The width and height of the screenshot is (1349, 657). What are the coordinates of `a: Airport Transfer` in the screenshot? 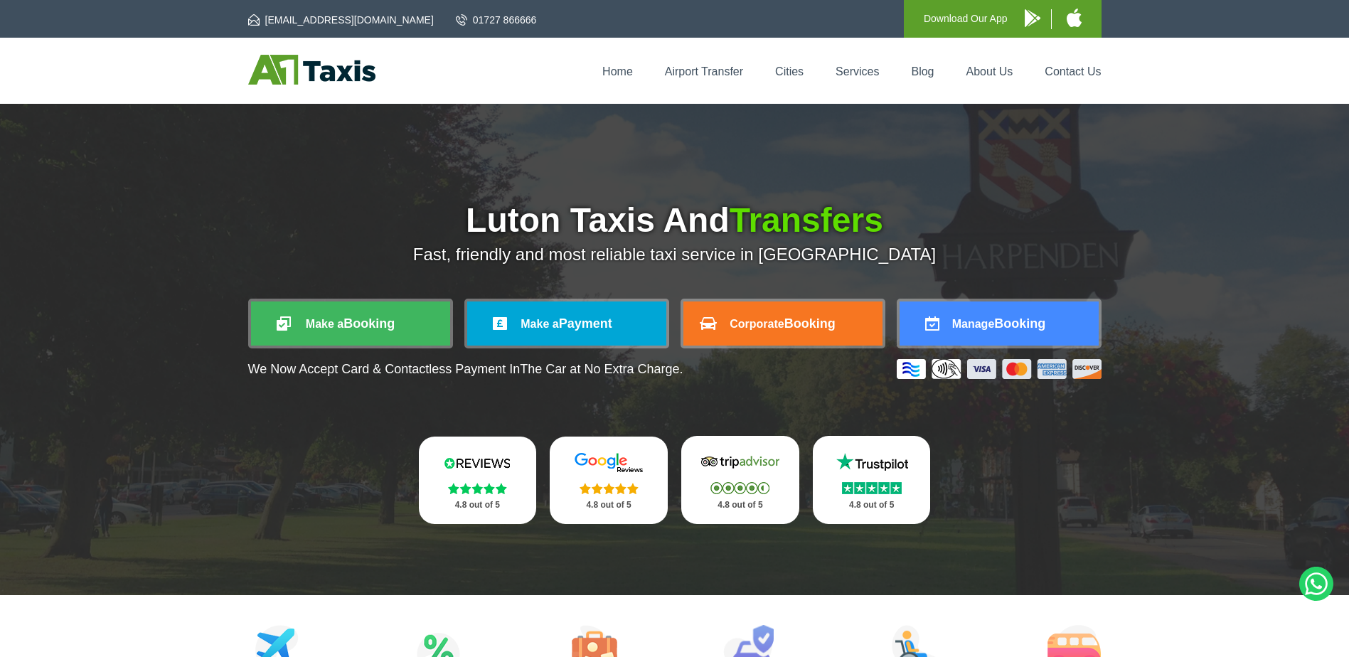 It's located at (704, 71).